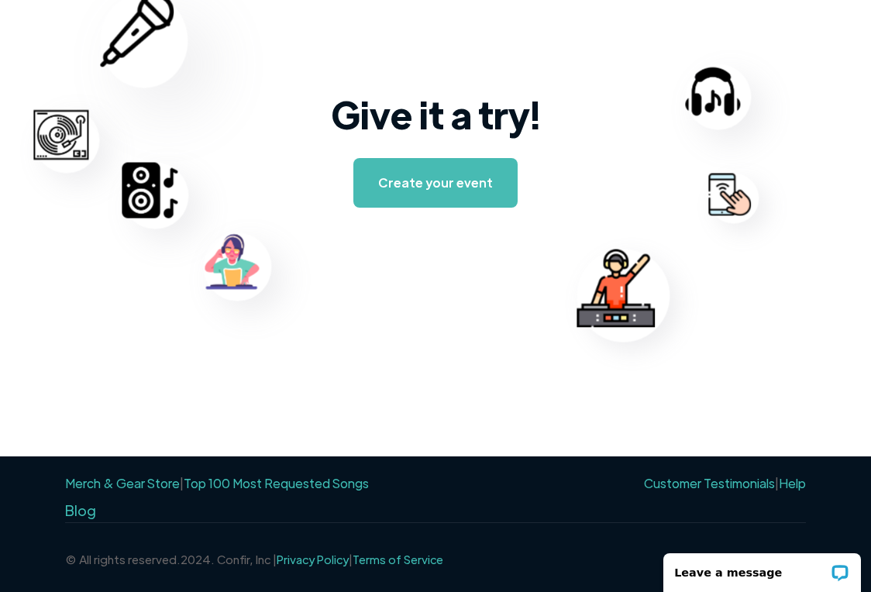 The width and height of the screenshot is (871, 592). I want to click on a: Customer Testimonials, so click(709, 483).